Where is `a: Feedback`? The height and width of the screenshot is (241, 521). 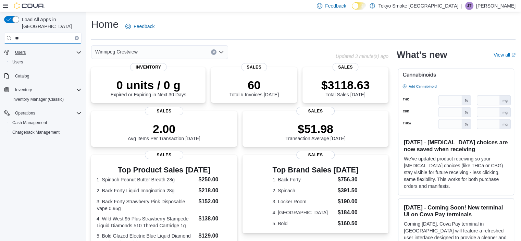
a: Feedback is located at coordinates (140, 26).